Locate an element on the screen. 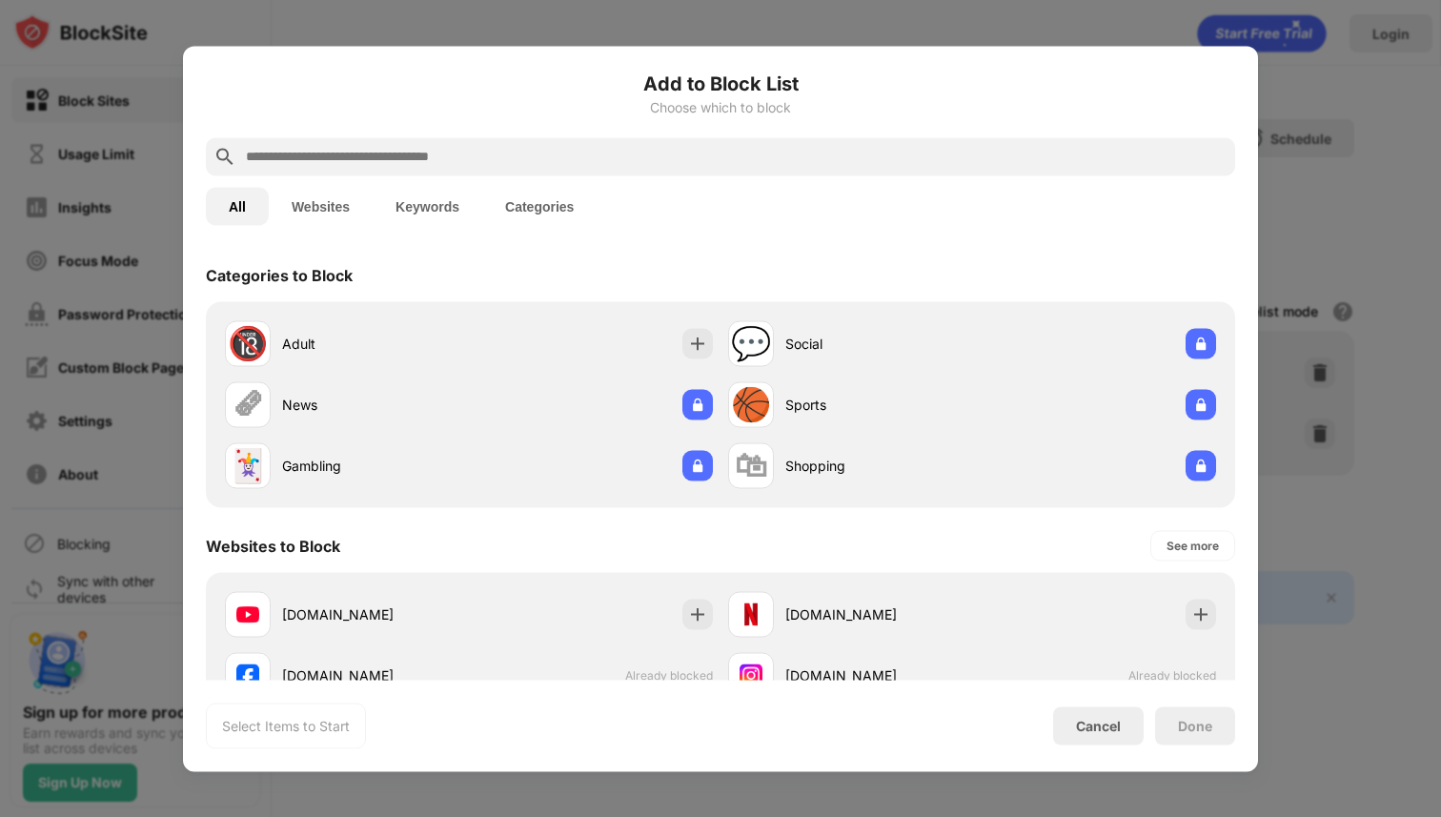  div: Gambling is located at coordinates (375, 465).